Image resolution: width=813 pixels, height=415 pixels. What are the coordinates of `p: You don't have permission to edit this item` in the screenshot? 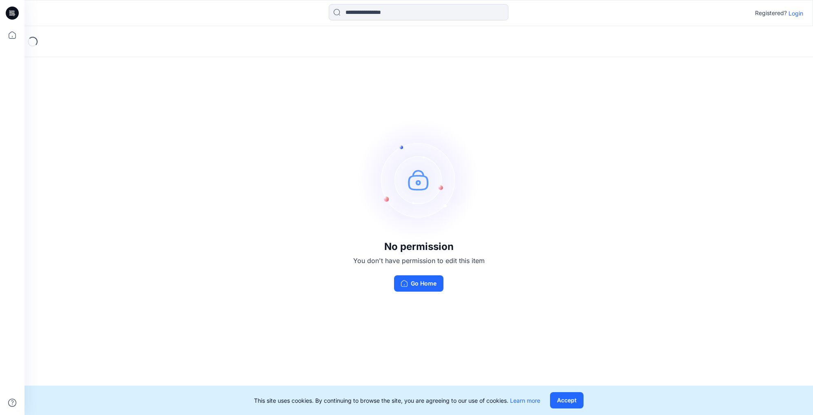 It's located at (419, 261).